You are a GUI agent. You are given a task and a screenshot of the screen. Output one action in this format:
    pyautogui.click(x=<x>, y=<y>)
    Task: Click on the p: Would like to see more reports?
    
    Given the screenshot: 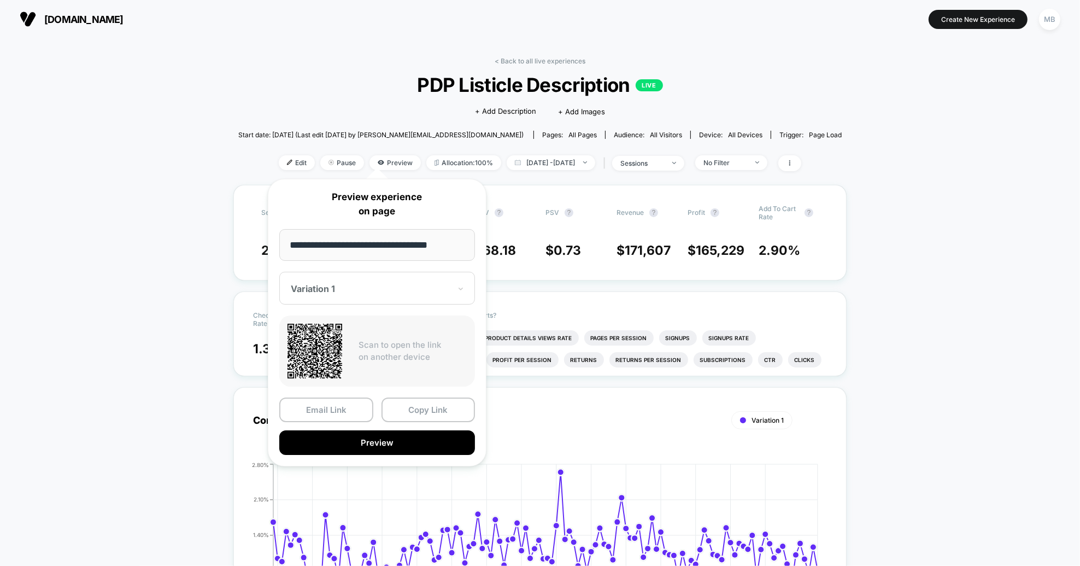 What is the action you would take?
    pyautogui.click(x=613, y=315)
    